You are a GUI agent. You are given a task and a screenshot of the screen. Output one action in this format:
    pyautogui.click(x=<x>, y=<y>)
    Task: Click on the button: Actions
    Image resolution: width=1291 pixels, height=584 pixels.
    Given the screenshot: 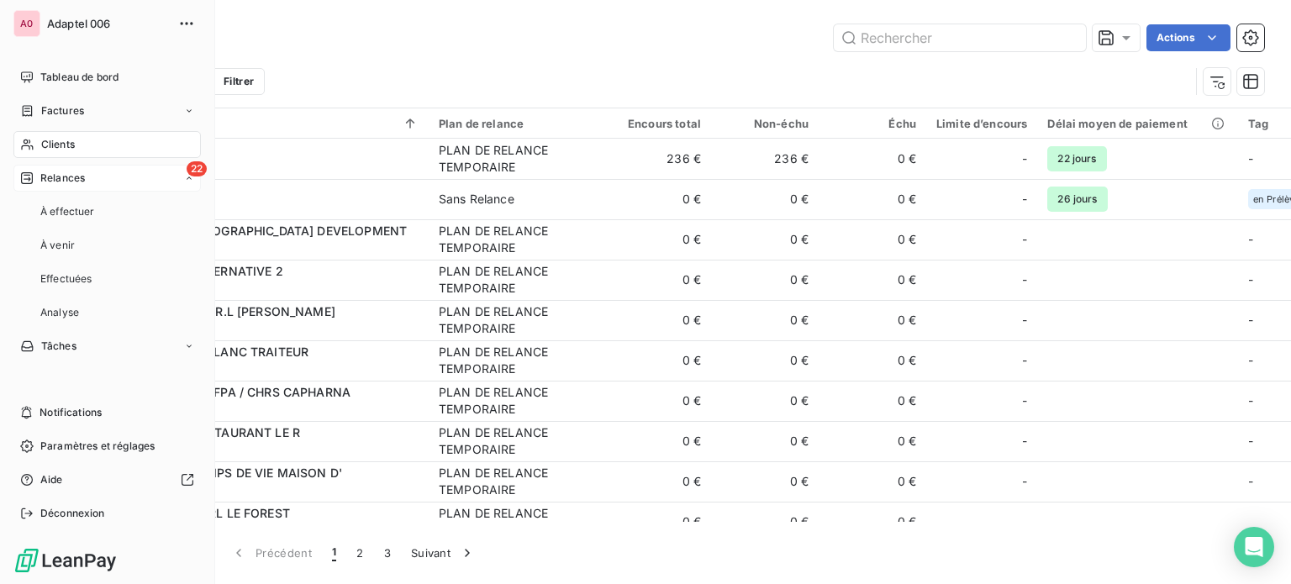 What is the action you would take?
    pyautogui.click(x=1188, y=38)
    